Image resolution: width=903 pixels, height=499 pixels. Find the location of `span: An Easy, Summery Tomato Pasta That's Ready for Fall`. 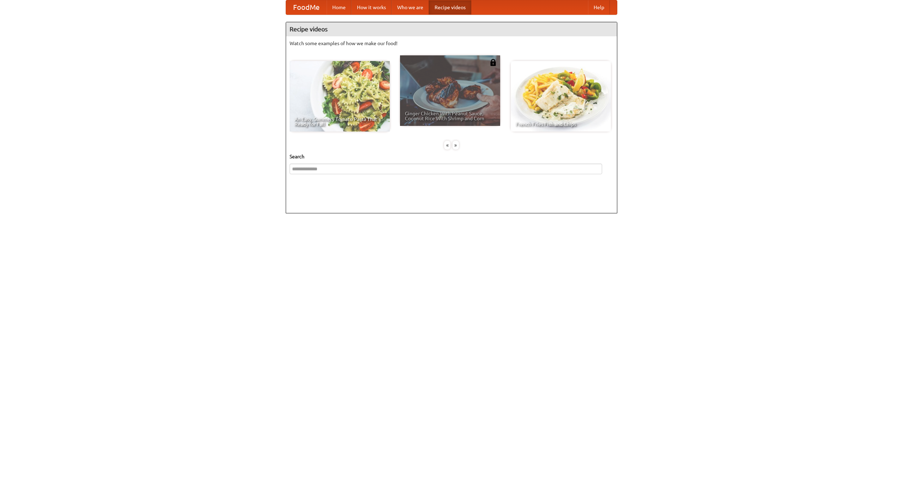

span: An Easy, Summery Tomato Pasta That's Ready for Fall is located at coordinates (340, 122).